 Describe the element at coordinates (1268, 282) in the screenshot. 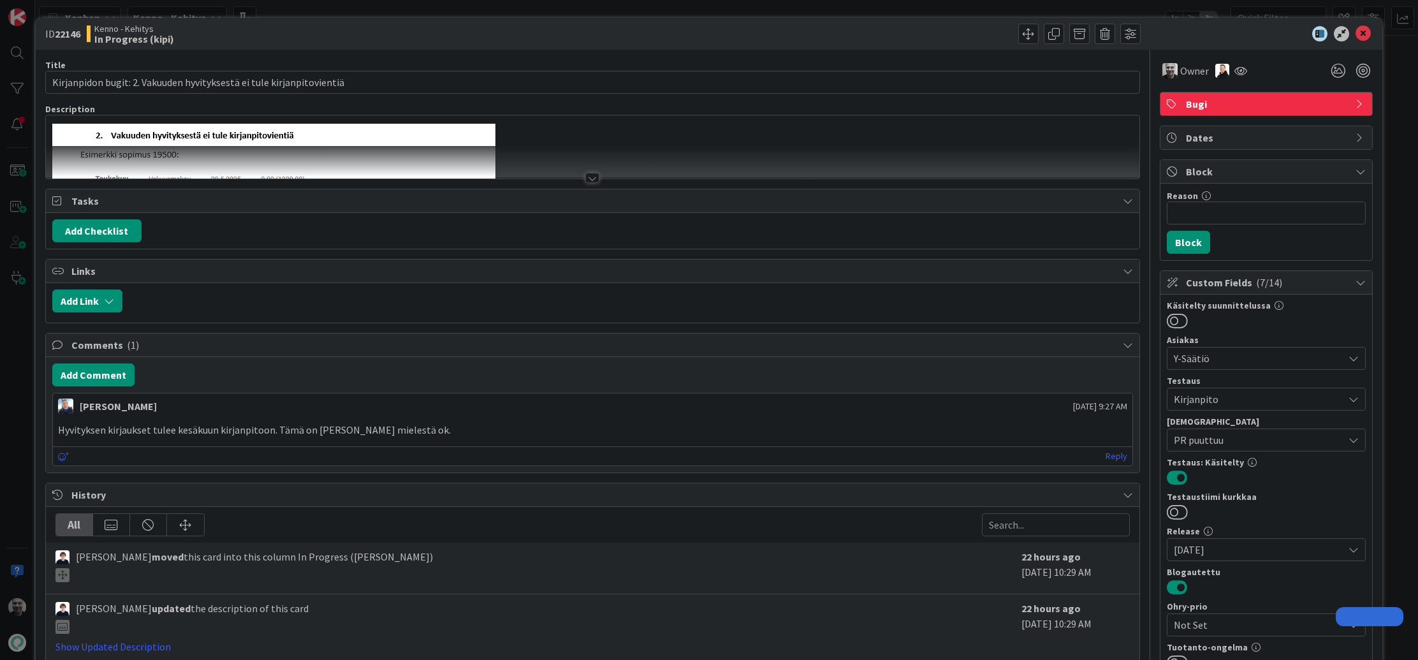

I see `span: Custom Fields` at that location.